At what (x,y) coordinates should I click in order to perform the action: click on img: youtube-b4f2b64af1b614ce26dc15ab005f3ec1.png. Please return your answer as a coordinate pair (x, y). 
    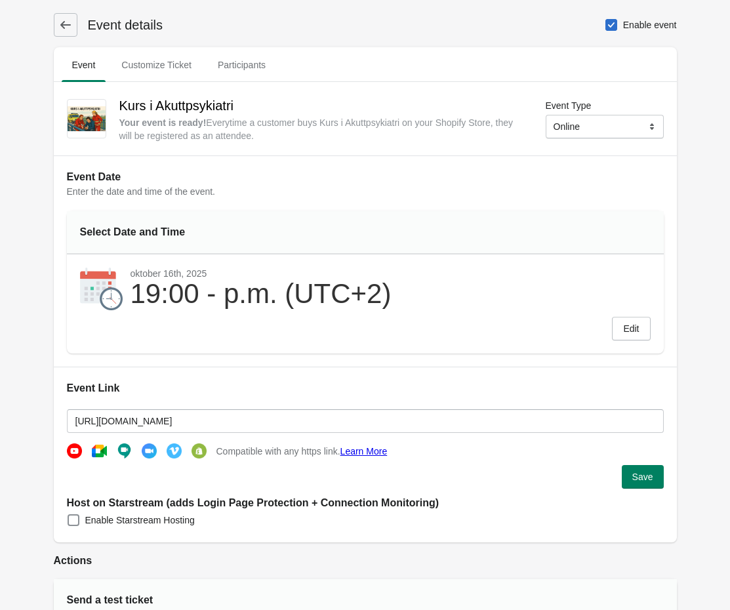
    Looking at the image, I should click on (74, 451).